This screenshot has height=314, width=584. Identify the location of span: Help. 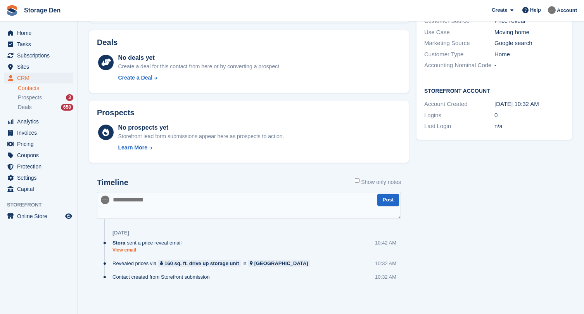
(535, 10).